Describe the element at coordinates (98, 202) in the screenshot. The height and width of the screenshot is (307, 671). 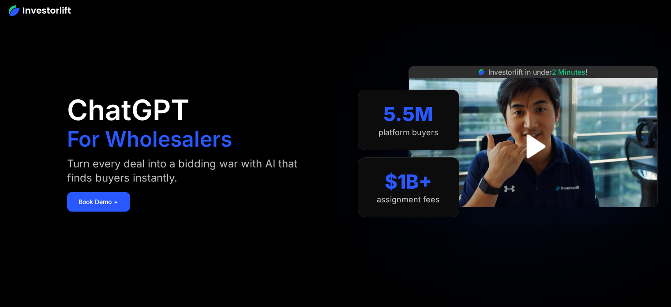
I see `a: Book Demo ➢` at that location.